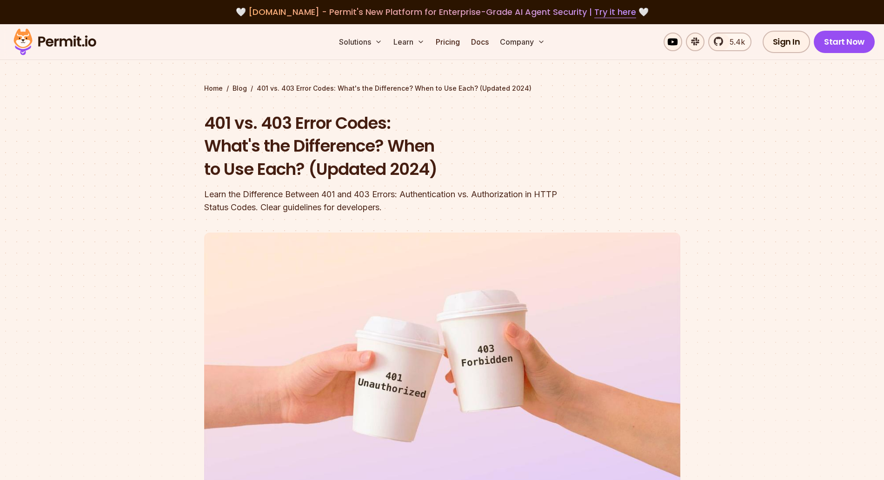 This screenshot has height=480, width=884. What do you see at coordinates (844, 42) in the screenshot?
I see `a: Start Now` at bounding box center [844, 42].